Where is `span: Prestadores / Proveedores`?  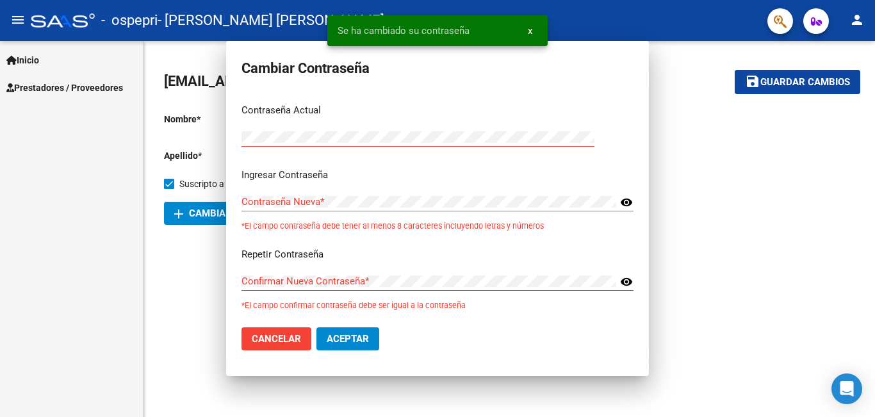 span: Prestadores / Proveedores is located at coordinates (65, 88).